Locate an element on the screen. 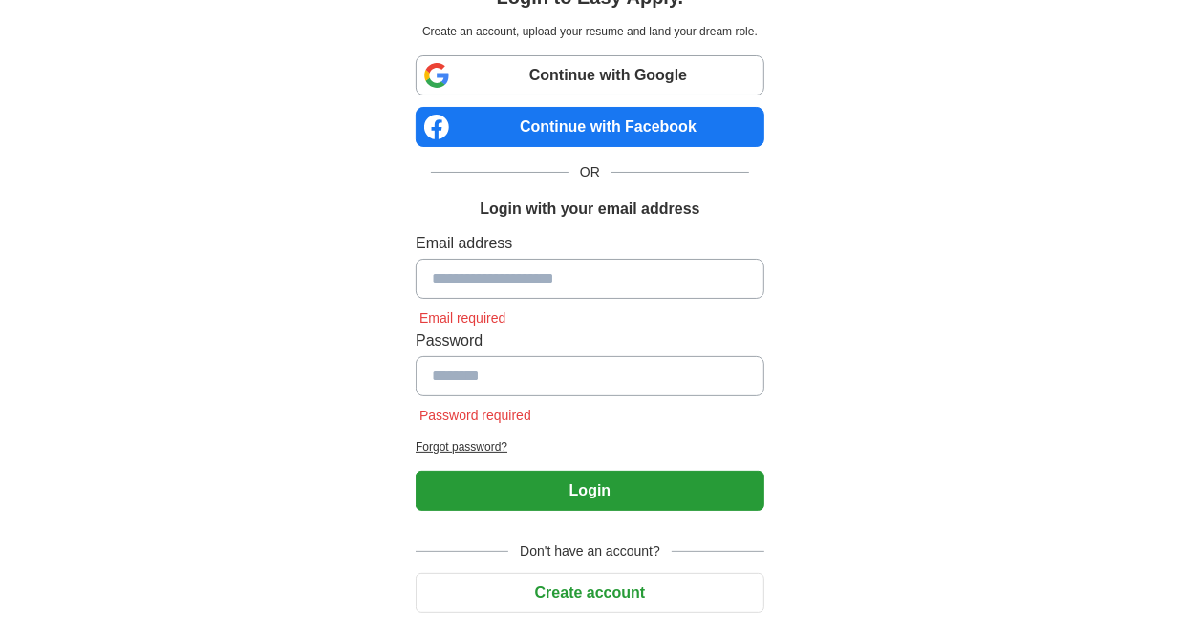 The height and width of the screenshot is (634, 1180). a: Forgot password? is located at coordinates (589, 447).